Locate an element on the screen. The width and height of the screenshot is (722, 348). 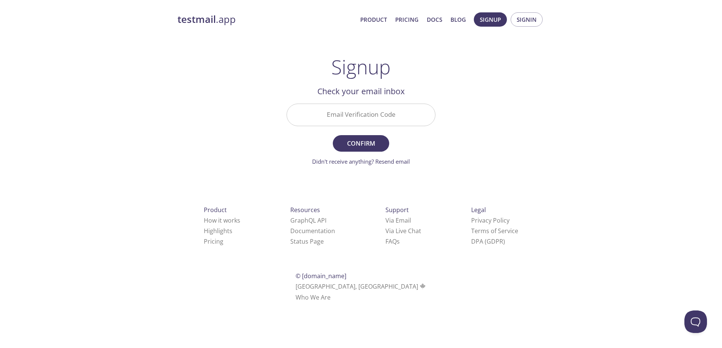
button: Confirm is located at coordinates (361, 144).